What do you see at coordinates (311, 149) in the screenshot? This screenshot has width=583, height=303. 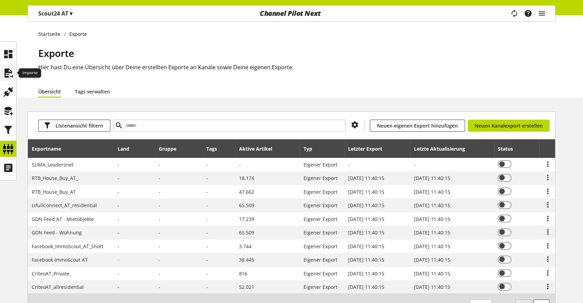 I see `div: Typ` at bounding box center [311, 149].